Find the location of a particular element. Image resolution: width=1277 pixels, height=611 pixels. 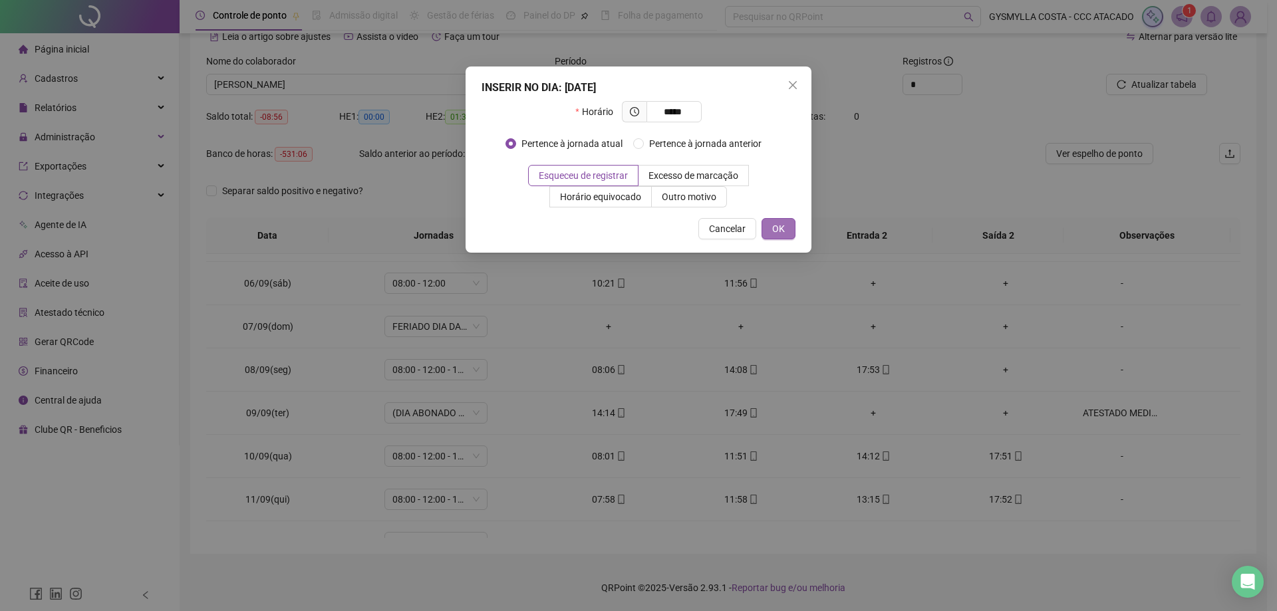

span: OK is located at coordinates (778, 229).